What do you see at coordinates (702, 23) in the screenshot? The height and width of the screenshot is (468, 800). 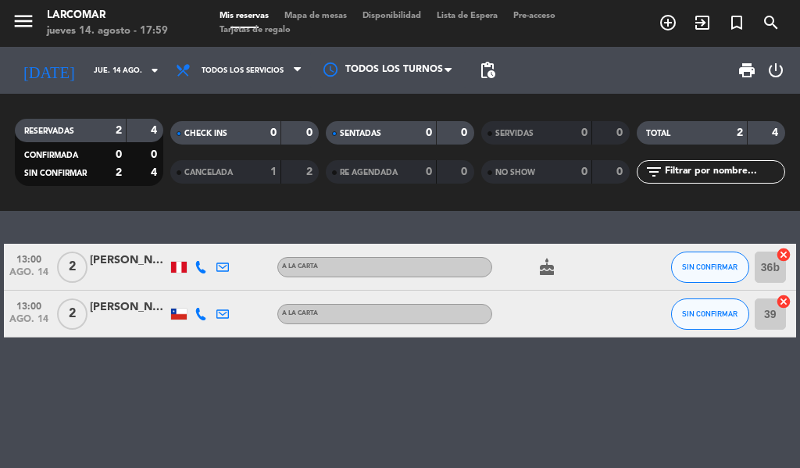 I see `i: exit_to_app` at bounding box center [702, 23].